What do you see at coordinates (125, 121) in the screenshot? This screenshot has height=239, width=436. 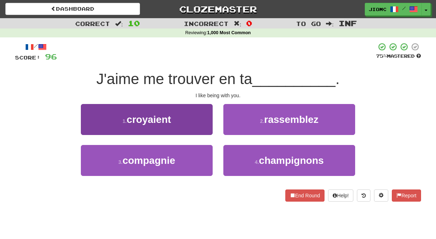 I see `small: 1 .` at bounding box center [125, 121].